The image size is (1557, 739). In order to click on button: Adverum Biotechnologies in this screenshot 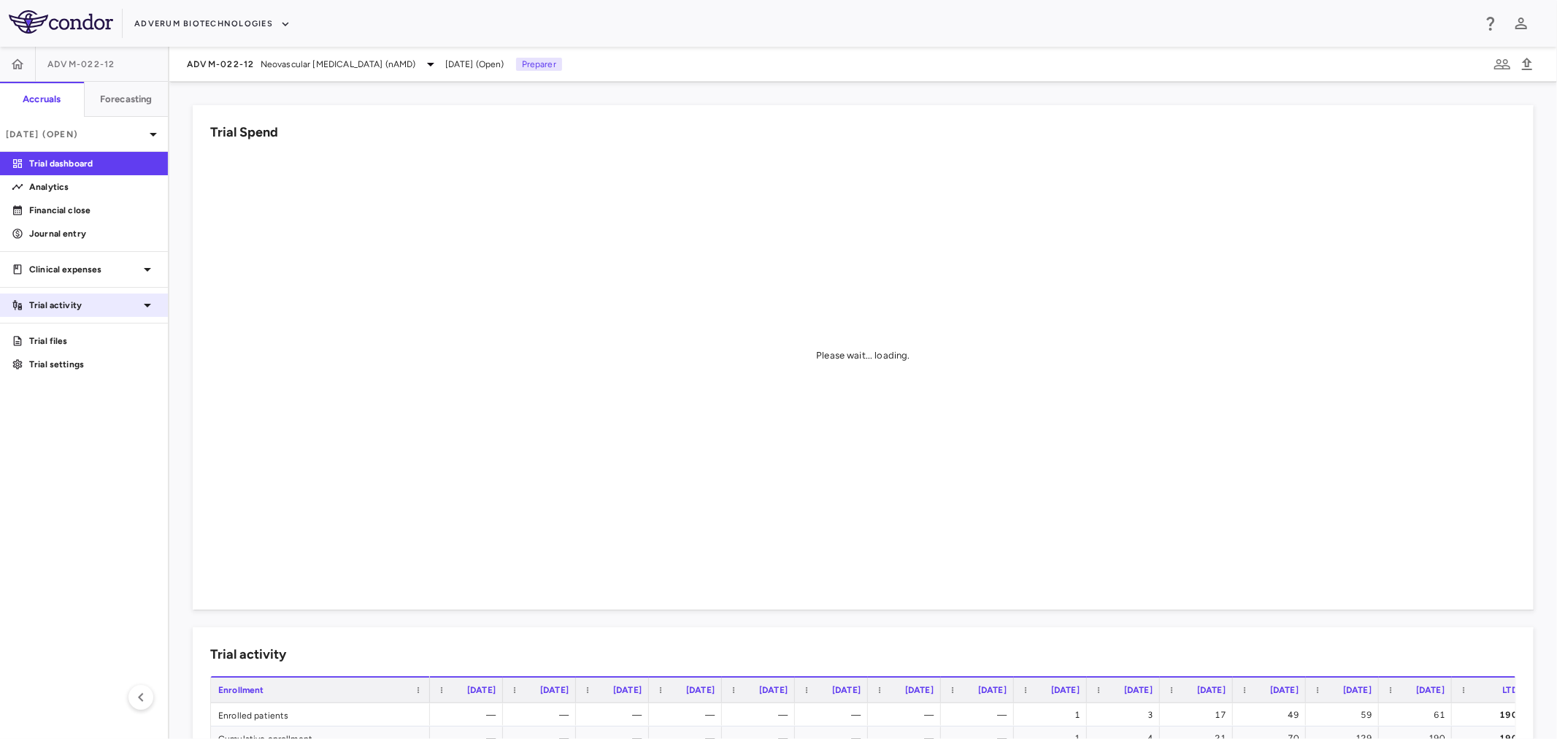, I will do `click(212, 24)`.